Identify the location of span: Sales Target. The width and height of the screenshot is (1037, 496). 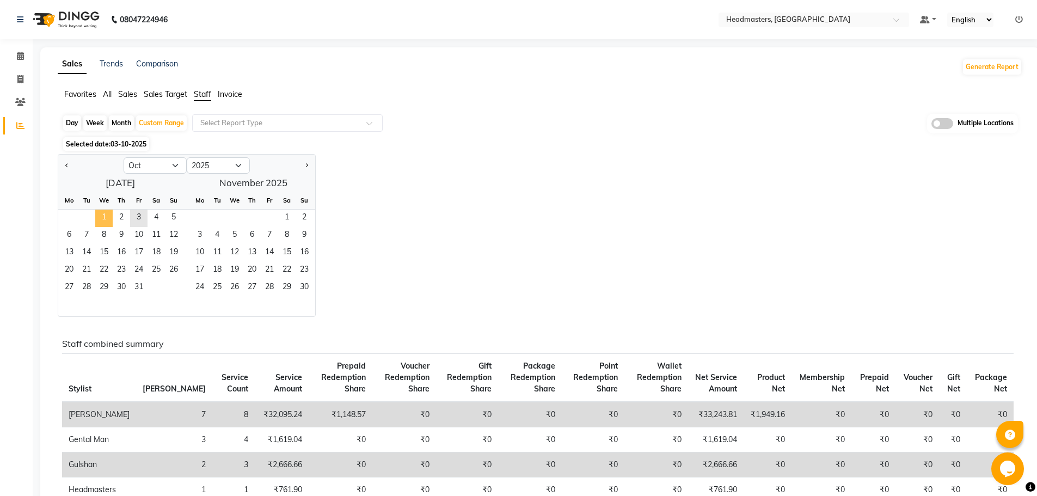
(165, 94).